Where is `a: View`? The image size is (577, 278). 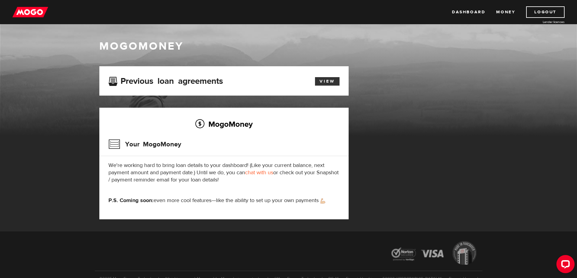 a: View is located at coordinates (327, 81).